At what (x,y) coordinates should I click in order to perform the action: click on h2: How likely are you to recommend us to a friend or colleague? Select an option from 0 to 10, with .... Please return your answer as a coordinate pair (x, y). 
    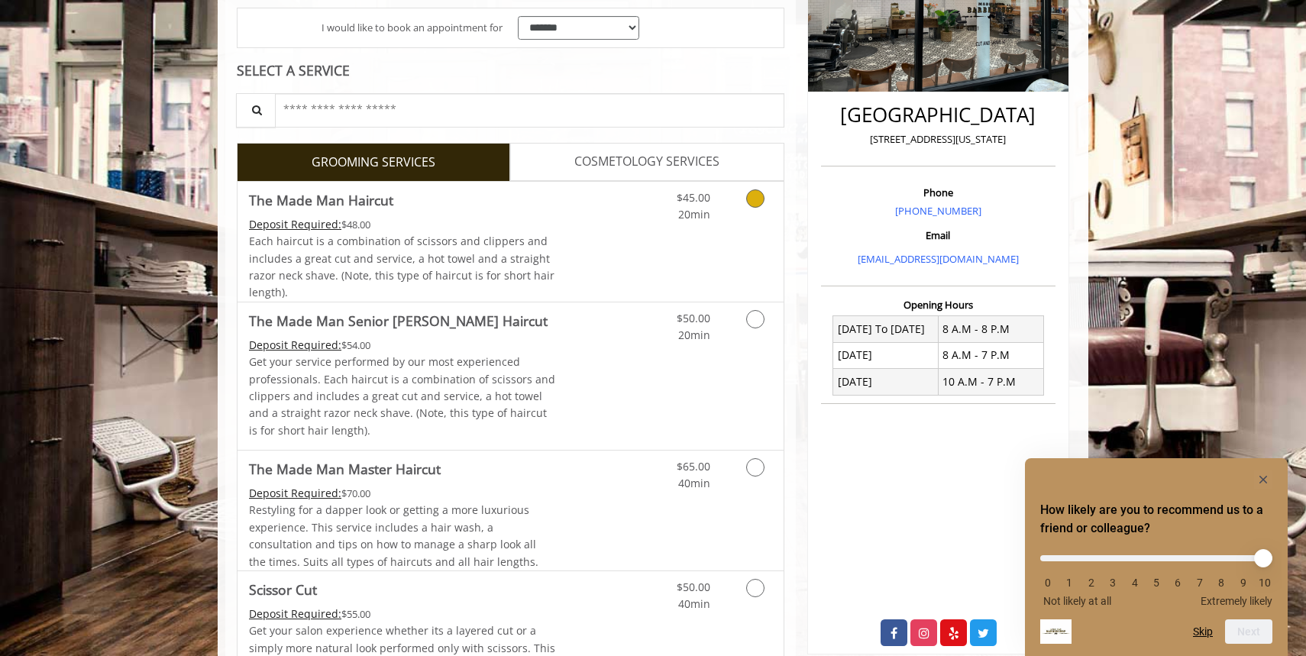
    Looking at the image, I should click on (1156, 519).